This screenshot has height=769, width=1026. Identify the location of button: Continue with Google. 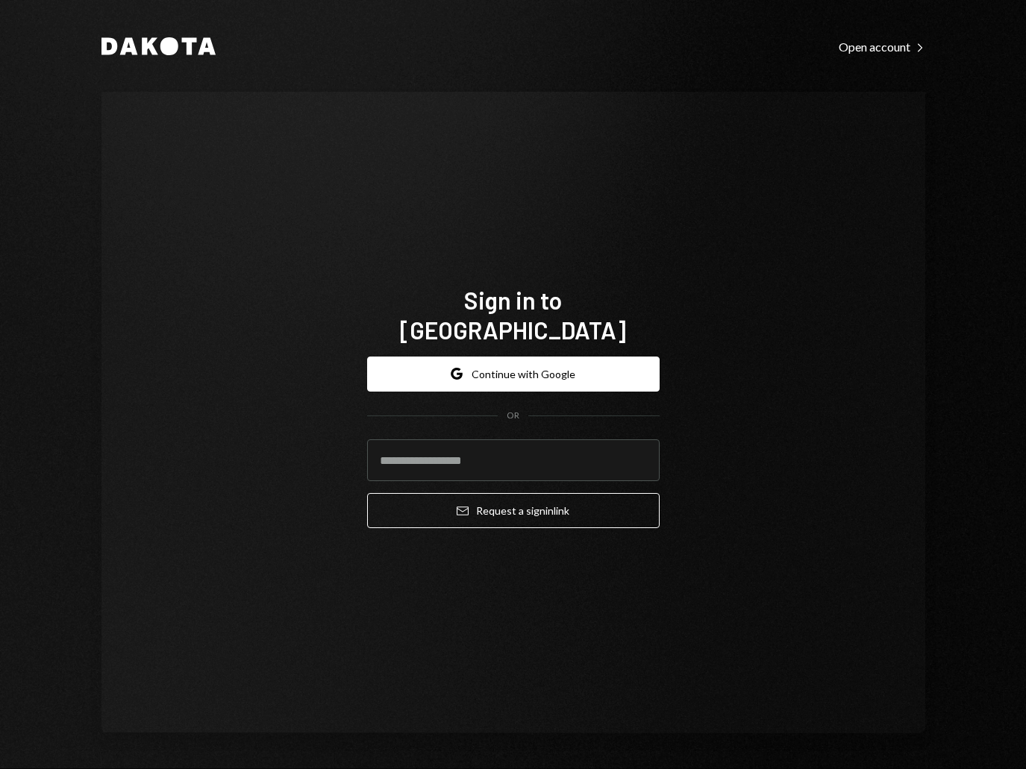
(513, 374).